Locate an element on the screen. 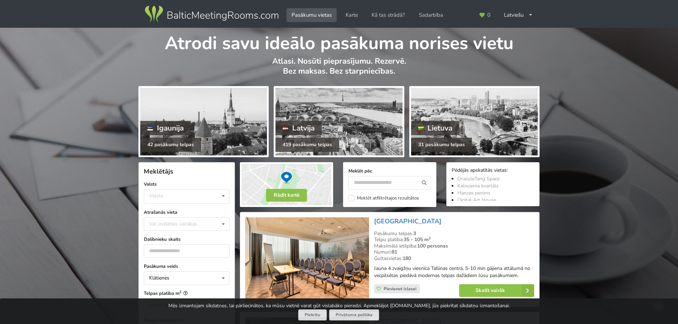 This screenshot has height=324, width=678. label: Meklēt pēc is located at coordinates (390, 171).